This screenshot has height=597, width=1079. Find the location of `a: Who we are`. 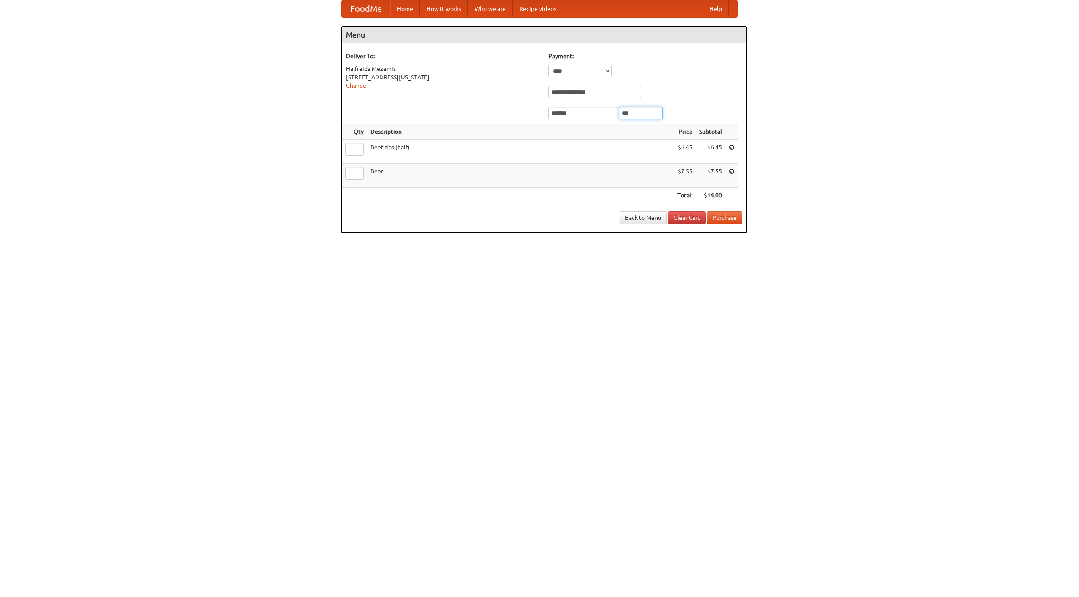

a: Who we are is located at coordinates (490, 9).